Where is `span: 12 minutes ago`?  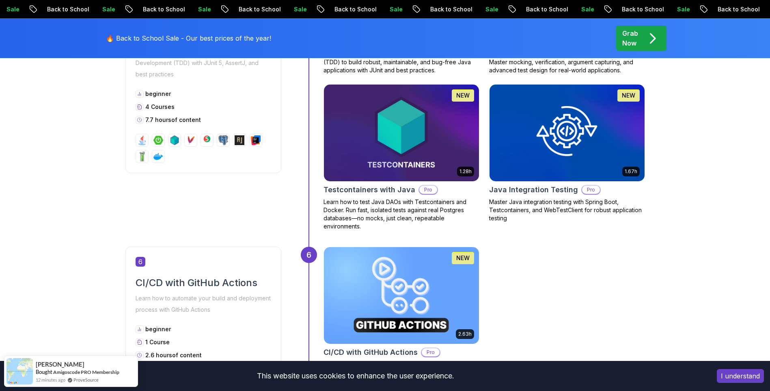
span: 12 minutes ago is located at coordinates (50, 379).